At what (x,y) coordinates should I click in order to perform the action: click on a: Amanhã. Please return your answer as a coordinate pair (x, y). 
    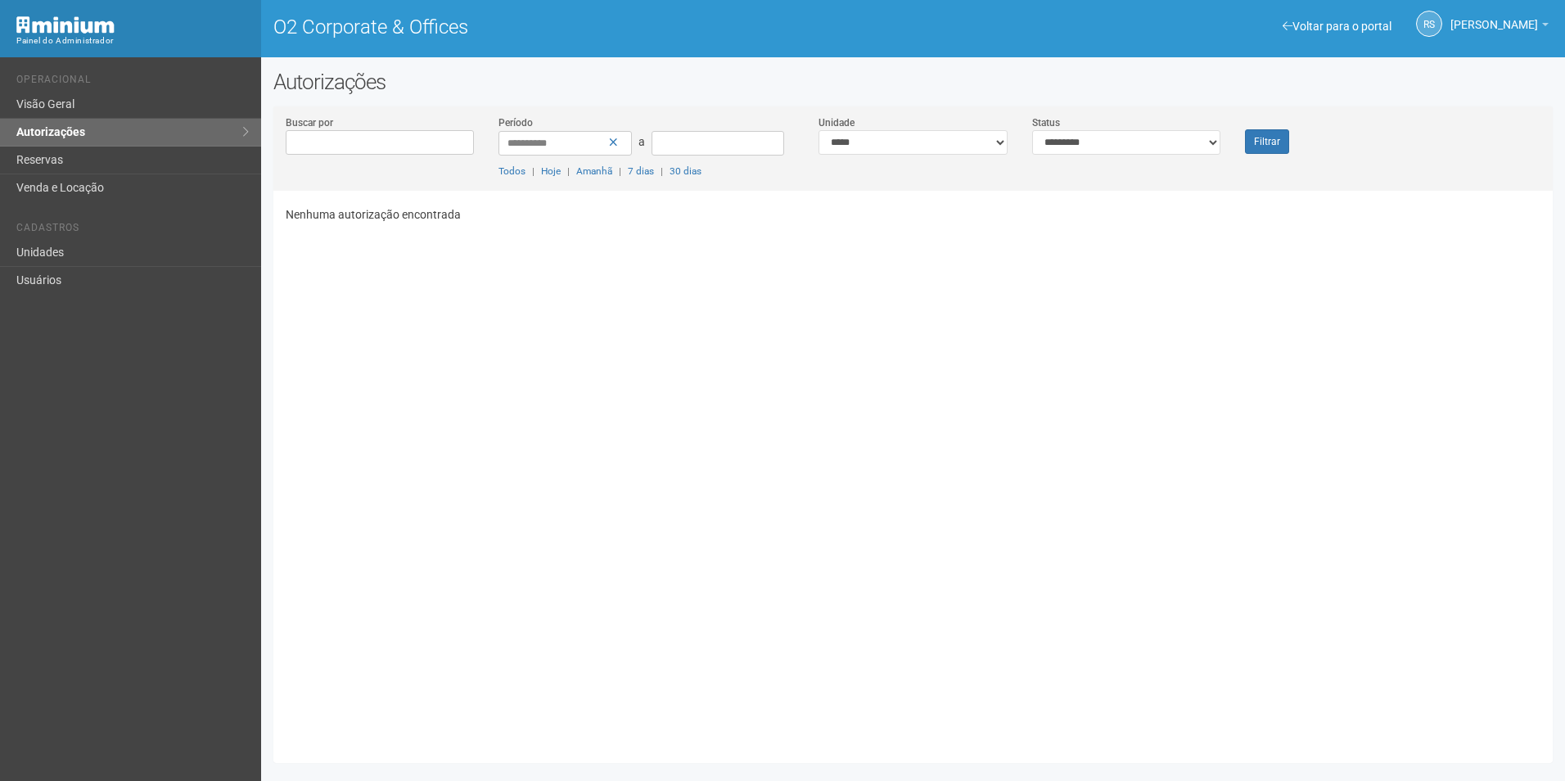
    Looking at the image, I should click on (594, 171).